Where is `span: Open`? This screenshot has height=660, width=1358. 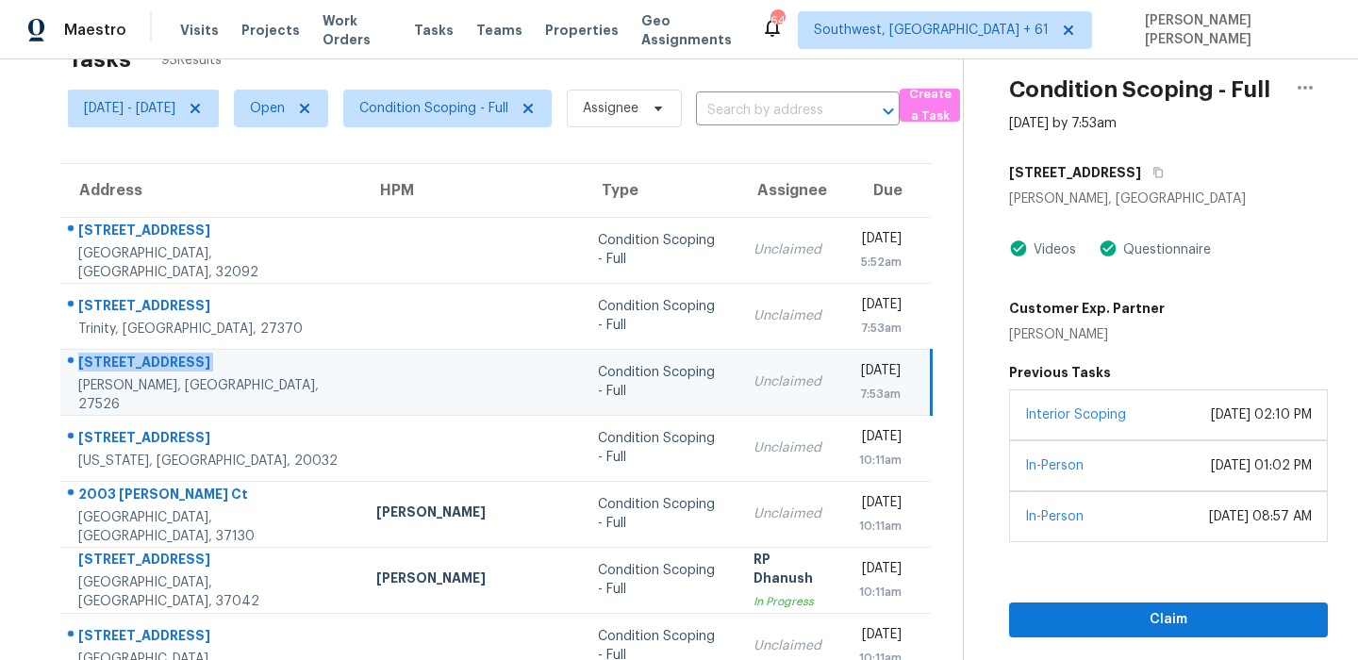
span: Open is located at coordinates (267, 108).